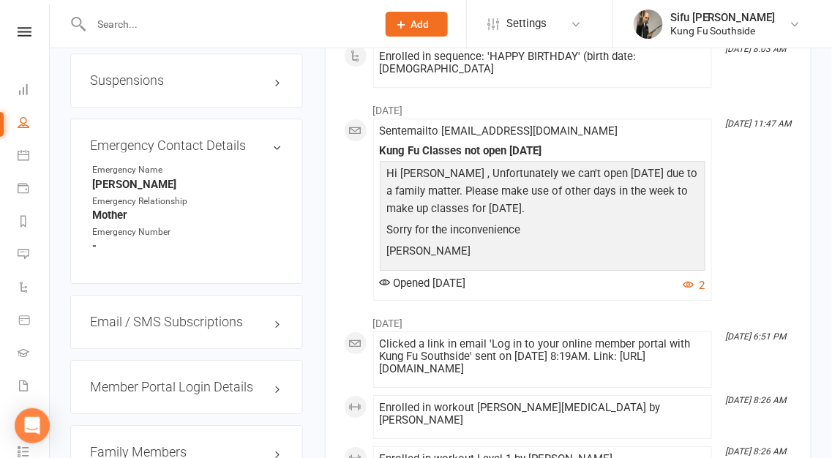 The height and width of the screenshot is (458, 832). I want to click on h3: Email / SMS Subscriptions, so click(187, 322).